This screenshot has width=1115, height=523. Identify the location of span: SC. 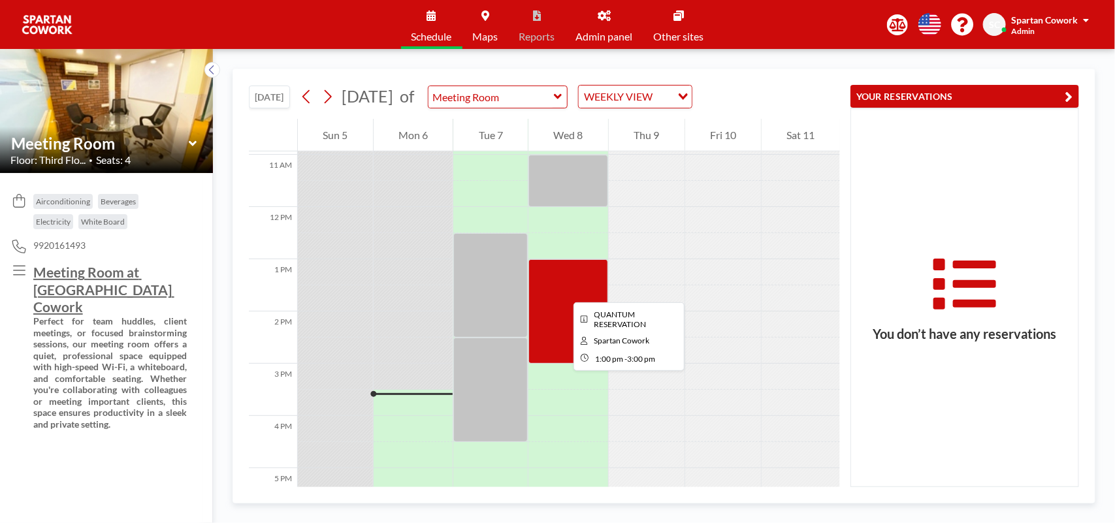
(994, 25).